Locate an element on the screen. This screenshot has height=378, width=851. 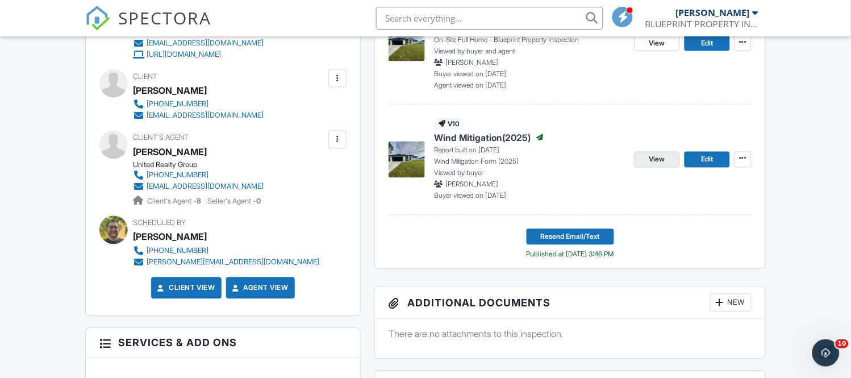
strong: 0 is located at coordinates (259, 201).